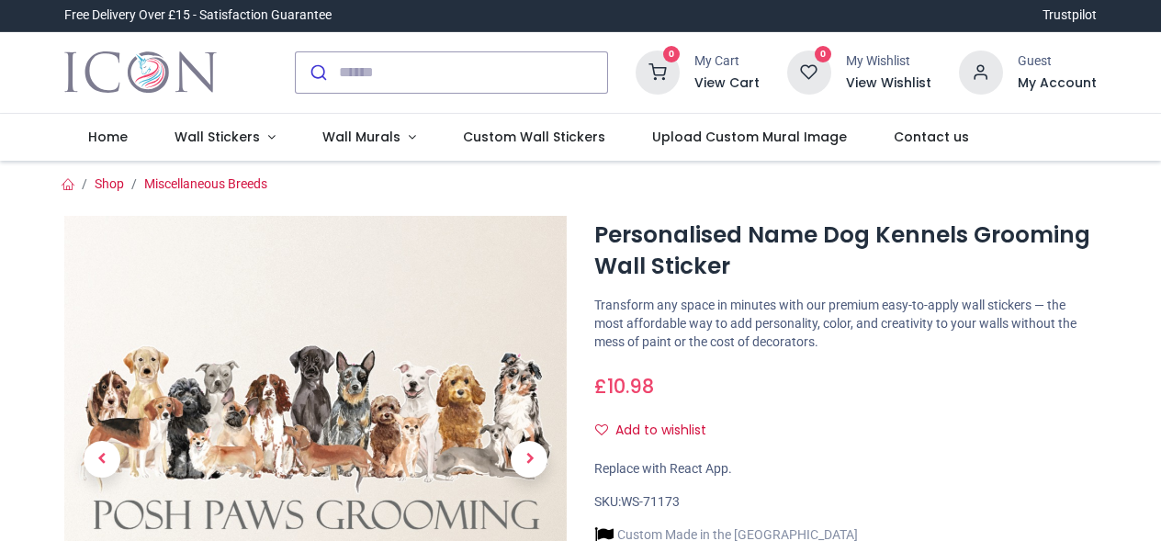 The width and height of the screenshot is (1161, 541). I want to click on a: Shop, so click(109, 184).